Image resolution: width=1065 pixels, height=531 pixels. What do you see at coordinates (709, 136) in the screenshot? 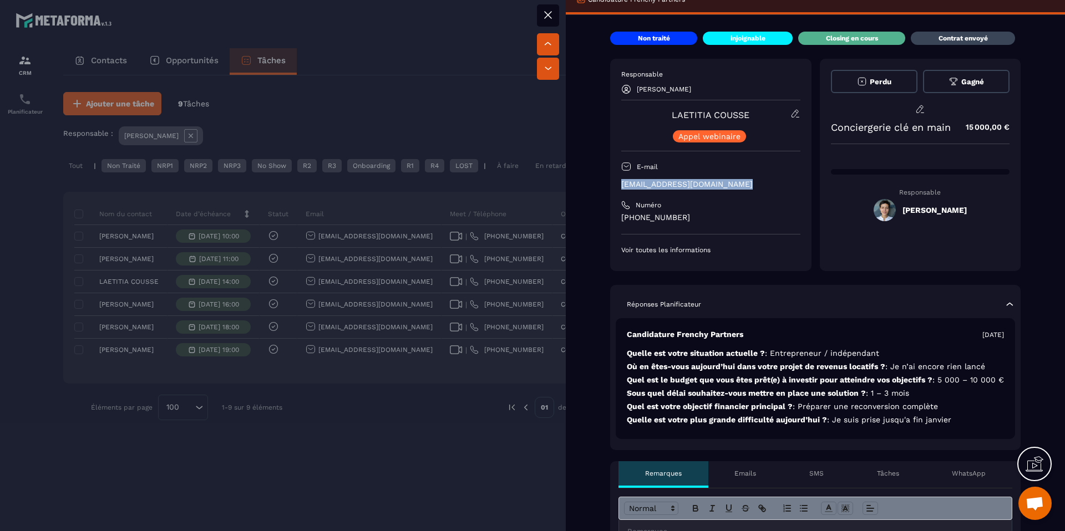
I see `p: Appel webinaire` at bounding box center [709, 136].